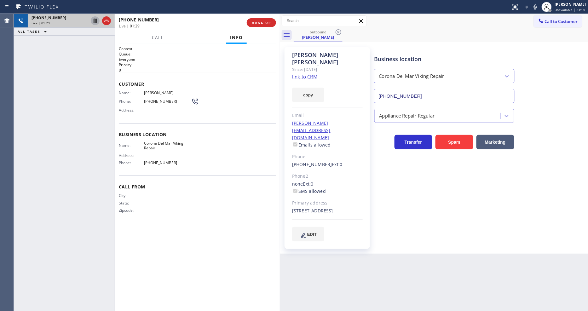  Describe the element at coordinates (570, 10) in the screenshot. I see `span: Unavailable | 23:14` at that location.